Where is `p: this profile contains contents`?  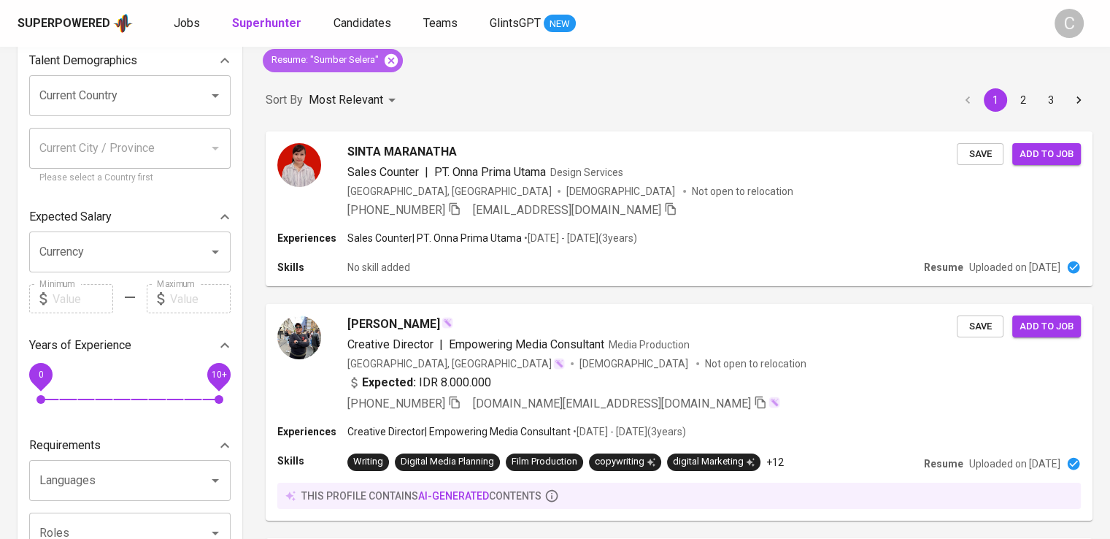
p: this profile contains contents is located at coordinates (421, 496).